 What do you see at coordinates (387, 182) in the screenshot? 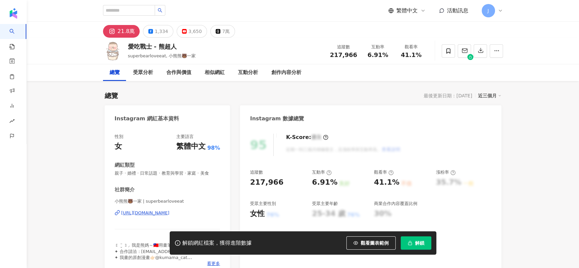
I see `div: 41.1%` at bounding box center [387, 182].